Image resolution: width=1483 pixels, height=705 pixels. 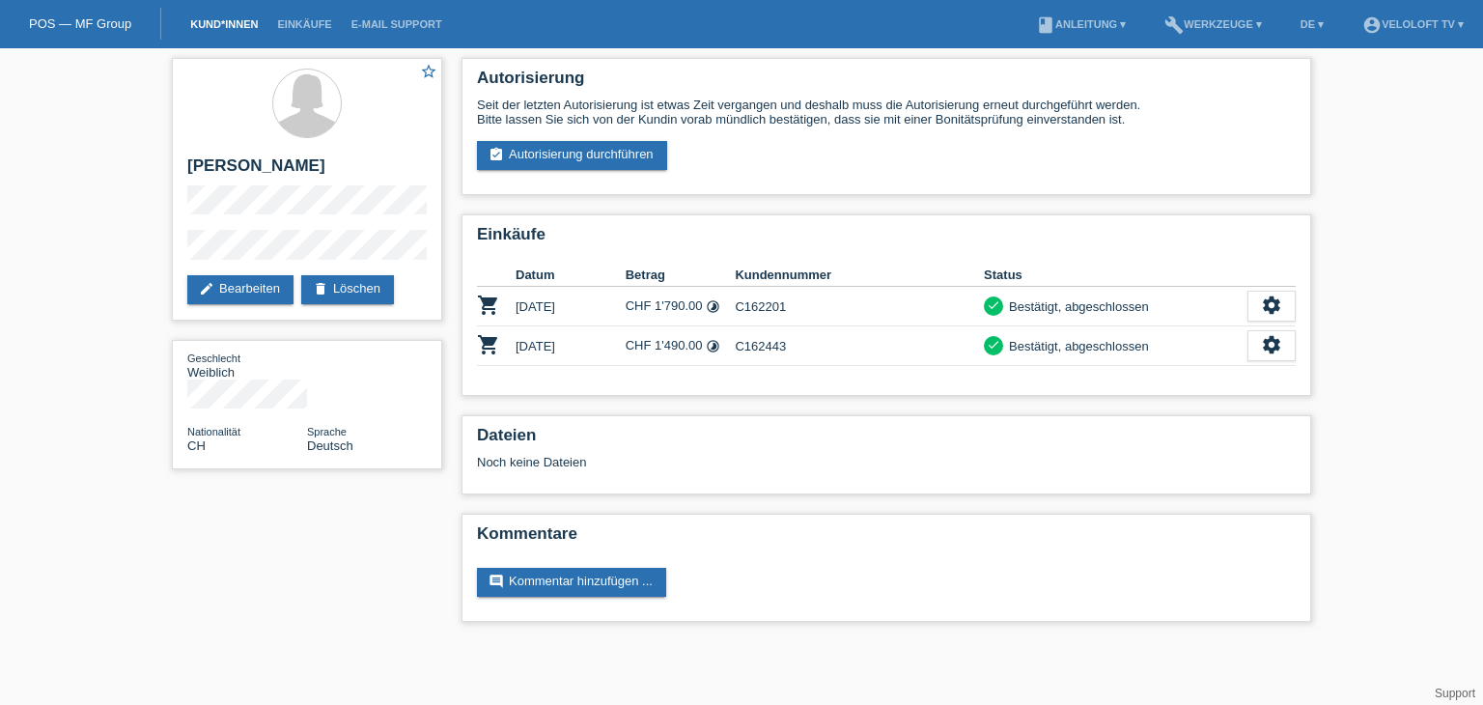 I want to click on div: Noch keine Dateien, so click(x=771, y=461).